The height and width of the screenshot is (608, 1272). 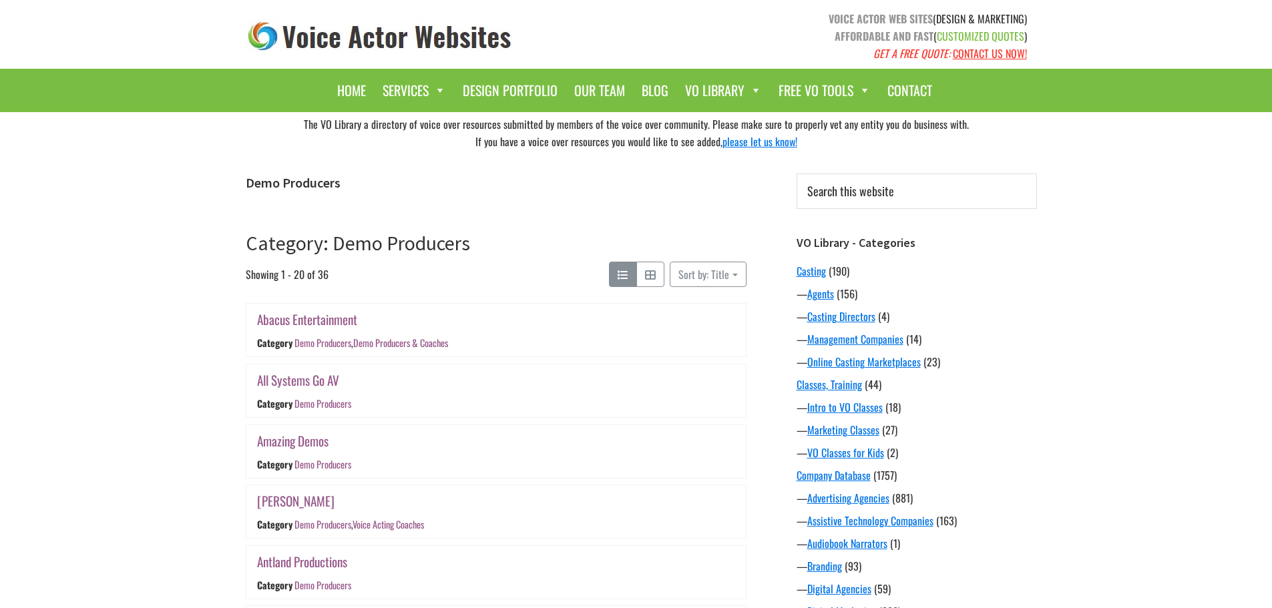 What do you see at coordinates (414, 90) in the screenshot?
I see `a: Services` at bounding box center [414, 90].